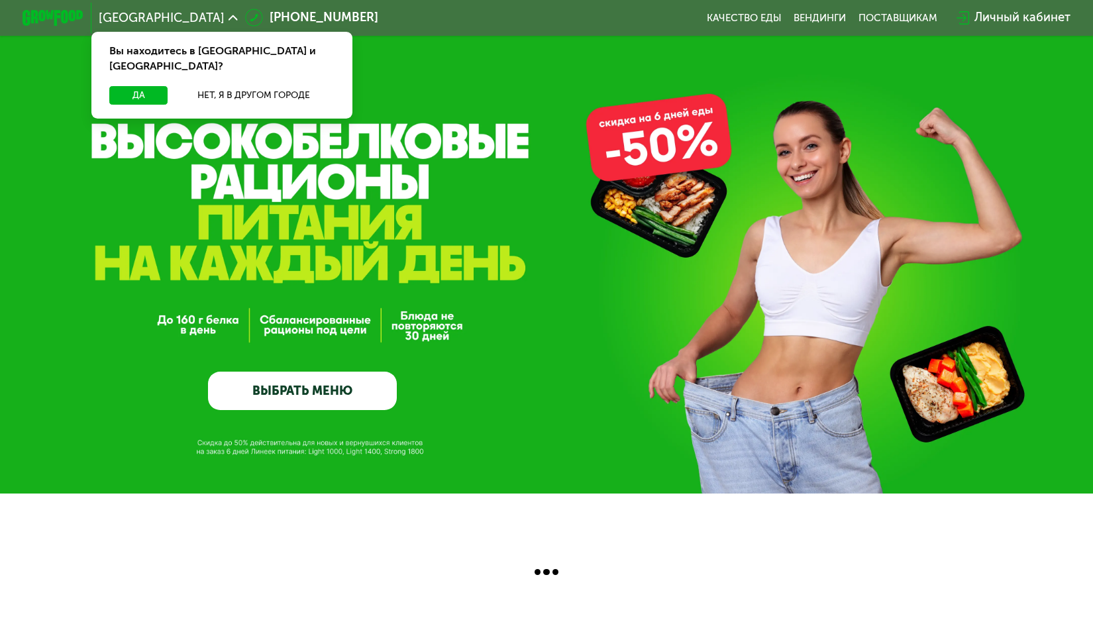 The height and width of the screenshot is (628, 1093). Describe the element at coordinates (302, 390) in the screenshot. I see `a: ВЫБРАТЬ МЕНЮ` at that location.